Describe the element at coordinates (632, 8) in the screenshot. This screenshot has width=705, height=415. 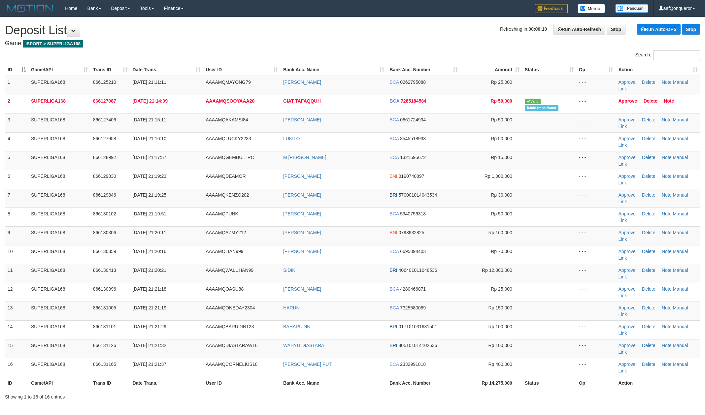
I see `img: panduan.png` at that location.